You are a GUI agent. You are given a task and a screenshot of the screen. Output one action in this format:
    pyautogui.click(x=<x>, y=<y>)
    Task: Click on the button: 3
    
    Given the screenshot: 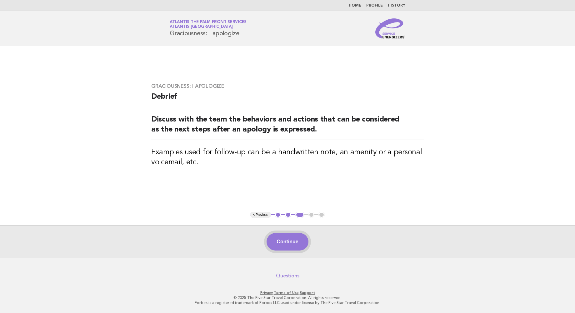 What is the action you would take?
    pyautogui.click(x=300, y=215)
    